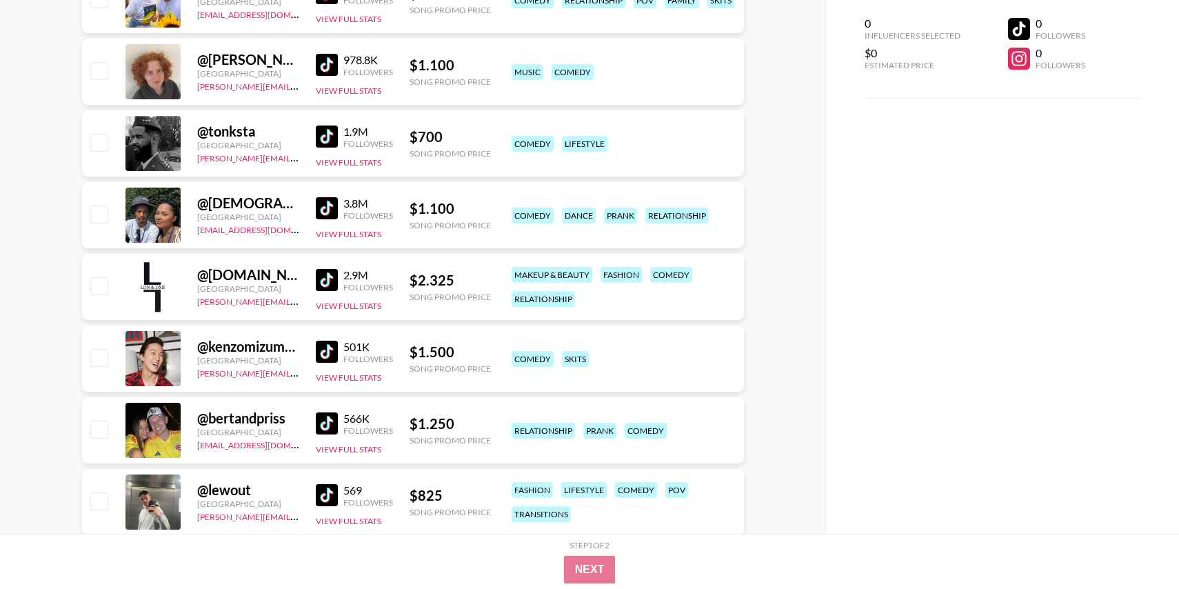 The image size is (1179, 589). What do you see at coordinates (368, 60) in the screenshot?
I see `div: 978.8K` at bounding box center [368, 60].